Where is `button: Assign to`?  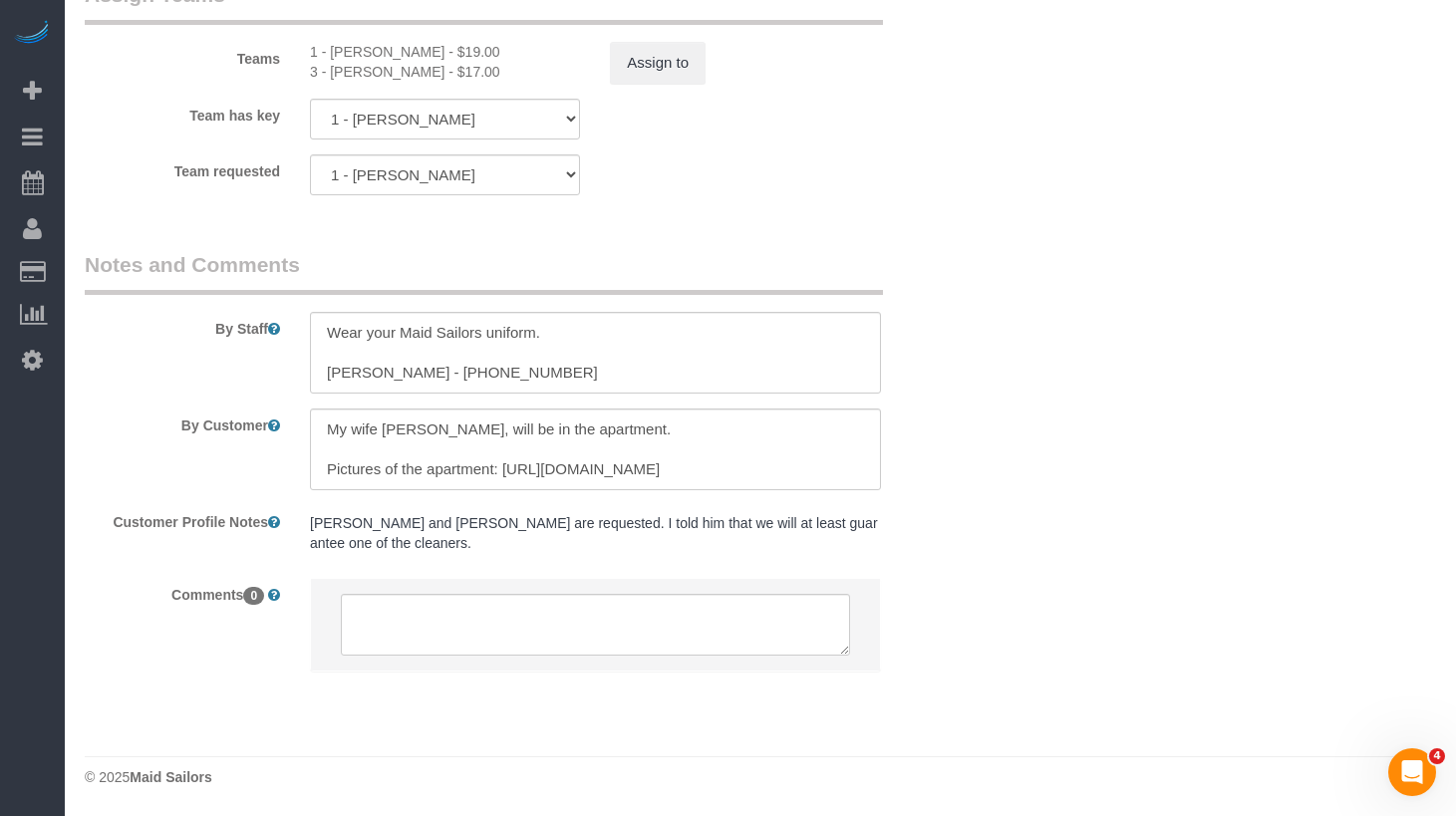 button: Assign to is located at coordinates (658, 63).